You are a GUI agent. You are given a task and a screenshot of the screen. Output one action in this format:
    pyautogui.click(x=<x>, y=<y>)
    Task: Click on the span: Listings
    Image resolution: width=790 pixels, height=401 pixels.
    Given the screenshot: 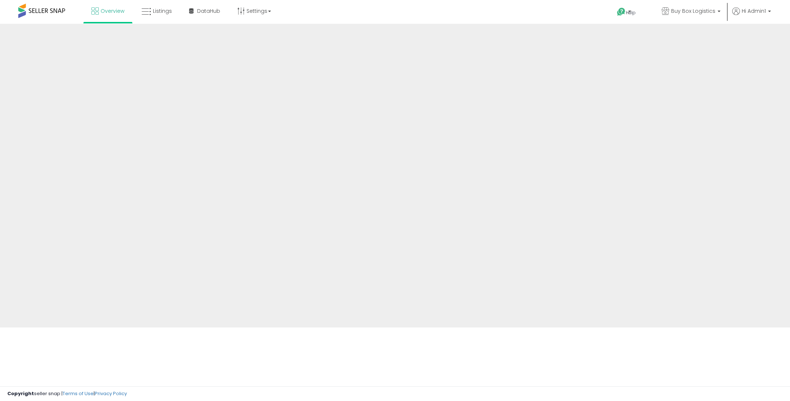 What is the action you would take?
    pyautogui.click(x=162, y=11)
    